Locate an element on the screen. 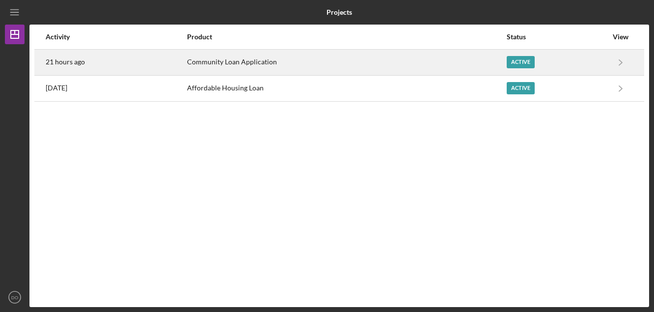 This screenshot has height=312, width=654. div: Affordable Housing Loan is located at coordinates (346, 88).